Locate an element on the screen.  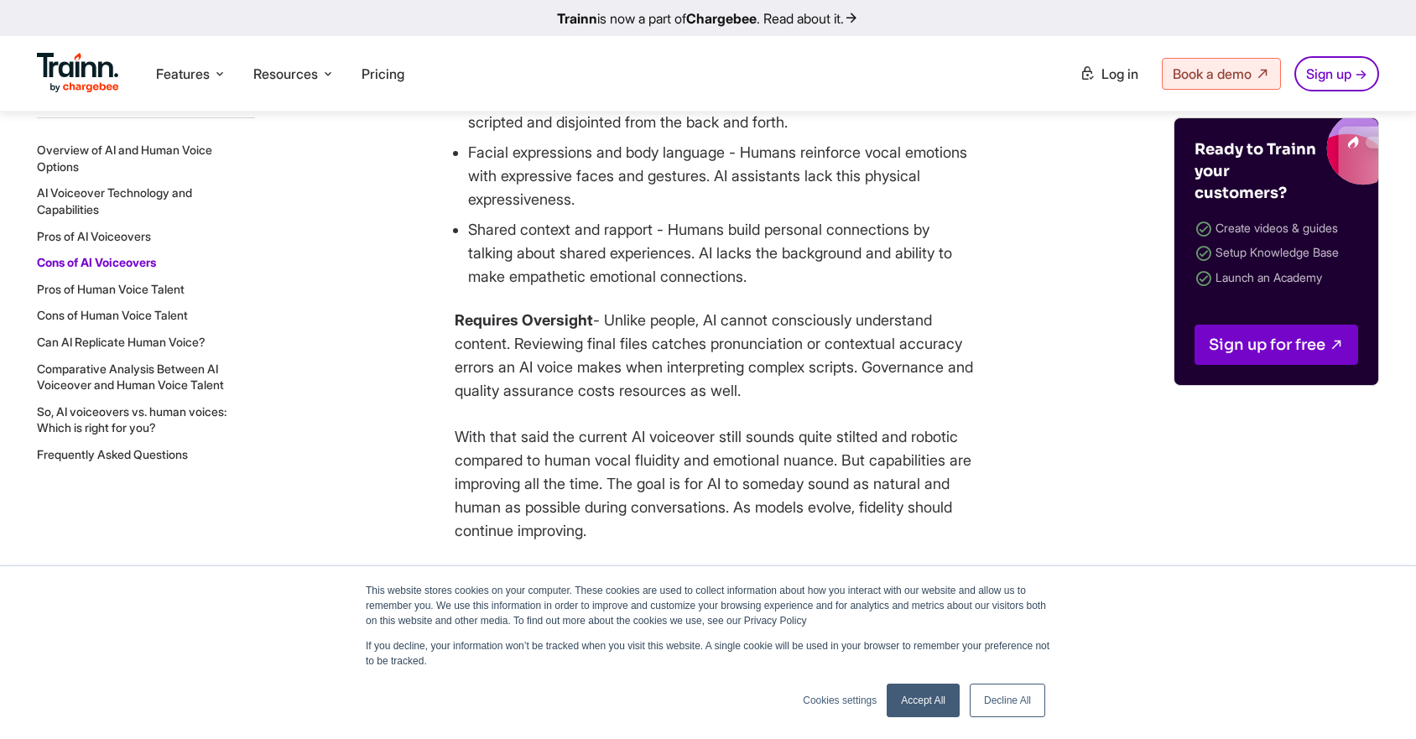
b: Trainn is located at coordinates (577, 18).